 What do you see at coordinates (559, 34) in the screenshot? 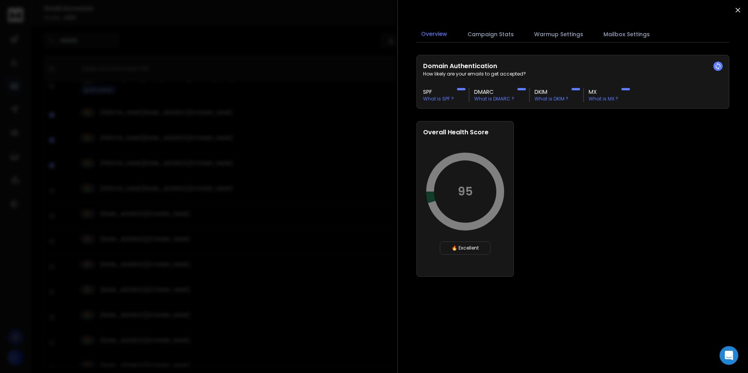
I see `button: Warmup Settings` at bounding box center [559, 34].